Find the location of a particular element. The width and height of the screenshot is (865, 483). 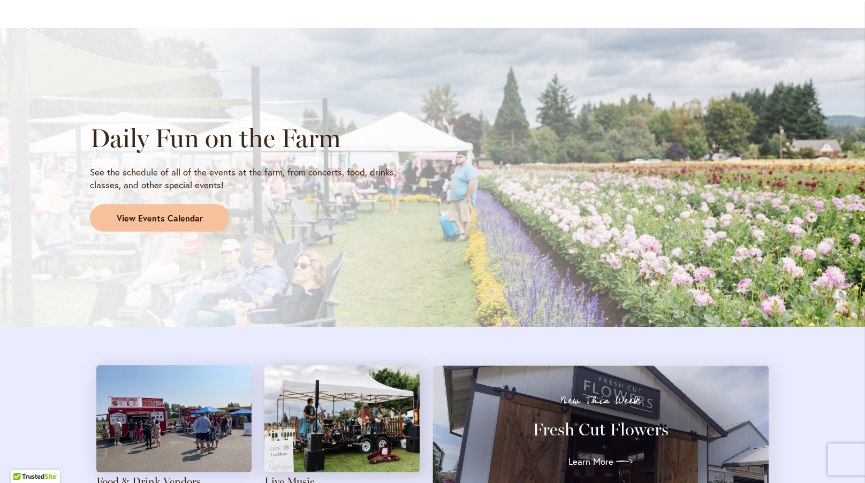

img: Attendees gather around food trucks on a sunny day at the farm is located at coordinates (174, 419).